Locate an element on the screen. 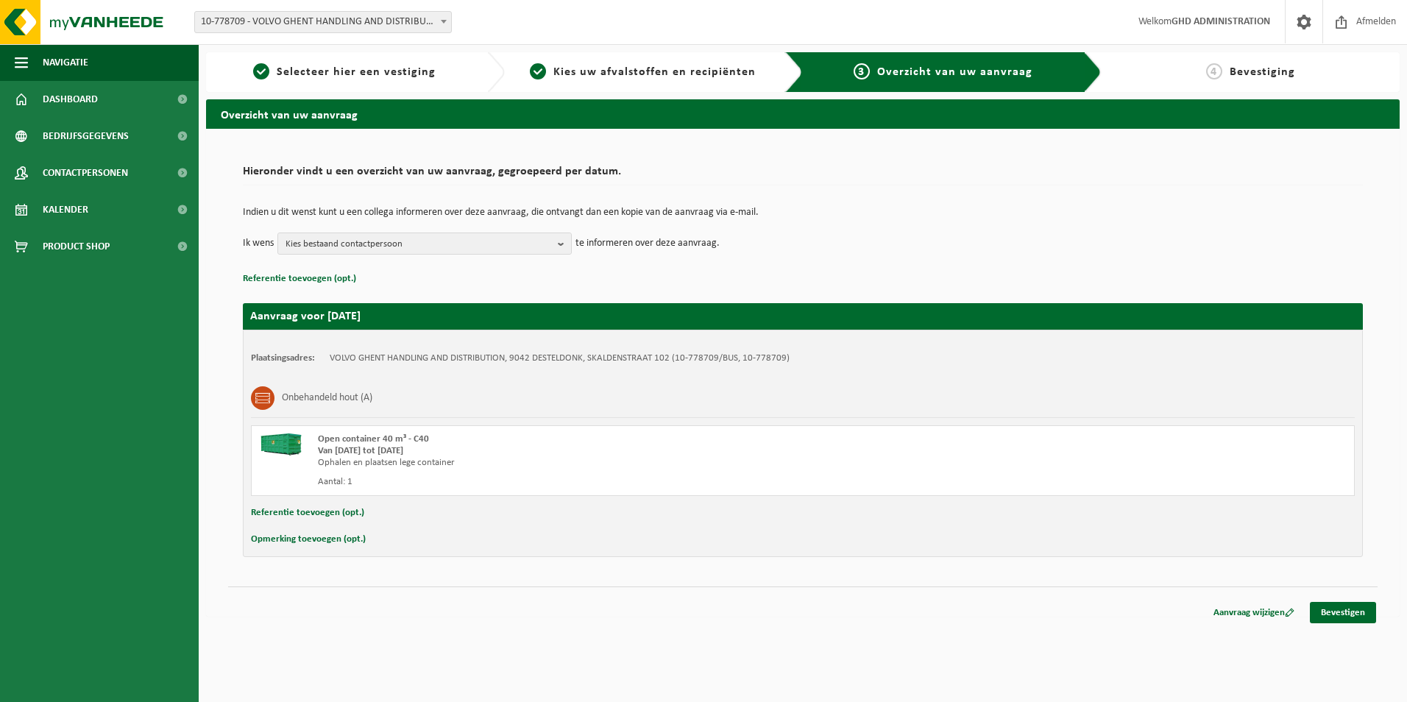 The width and height of the screenshot is (1407, 702). button: Opmerking toevoegen (opt.) is located at coordinates (308, 539).